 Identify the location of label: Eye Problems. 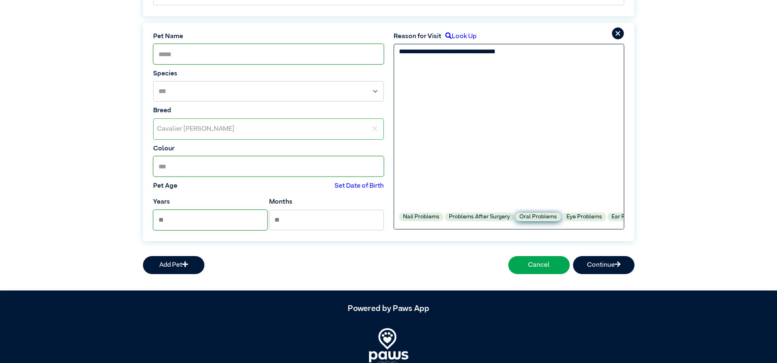
(584, 217).